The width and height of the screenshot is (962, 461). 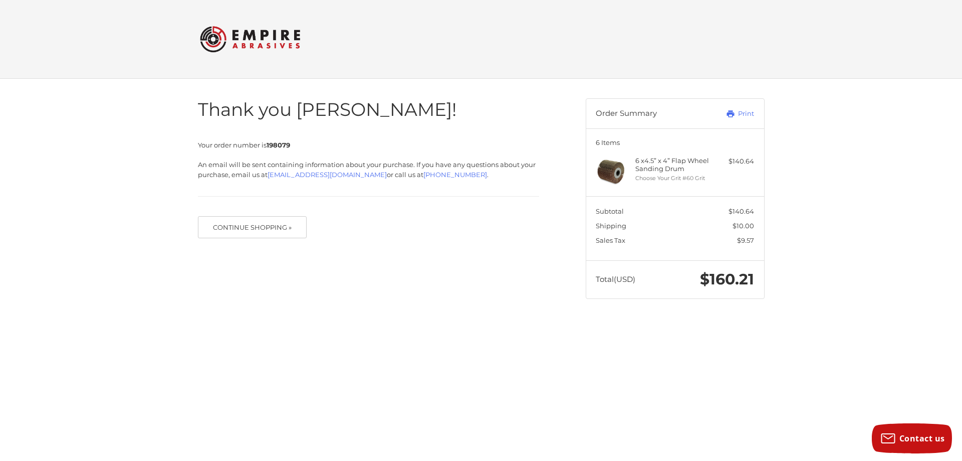 I want to click on h3: 6 Items, so click(x=675, y=142).